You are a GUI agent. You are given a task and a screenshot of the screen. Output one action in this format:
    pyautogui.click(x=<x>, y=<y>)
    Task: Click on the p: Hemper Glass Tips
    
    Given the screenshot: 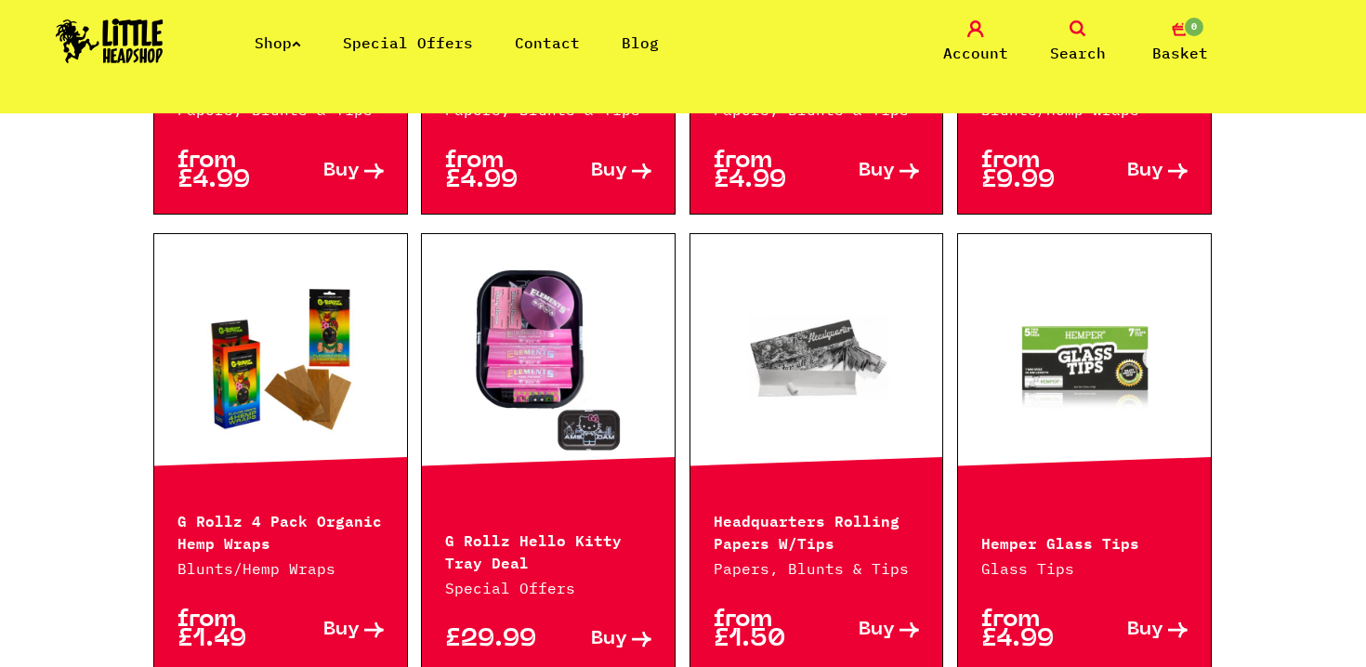 What is the action you would take?
    pyautogui.click(x=1085, y=542)
    